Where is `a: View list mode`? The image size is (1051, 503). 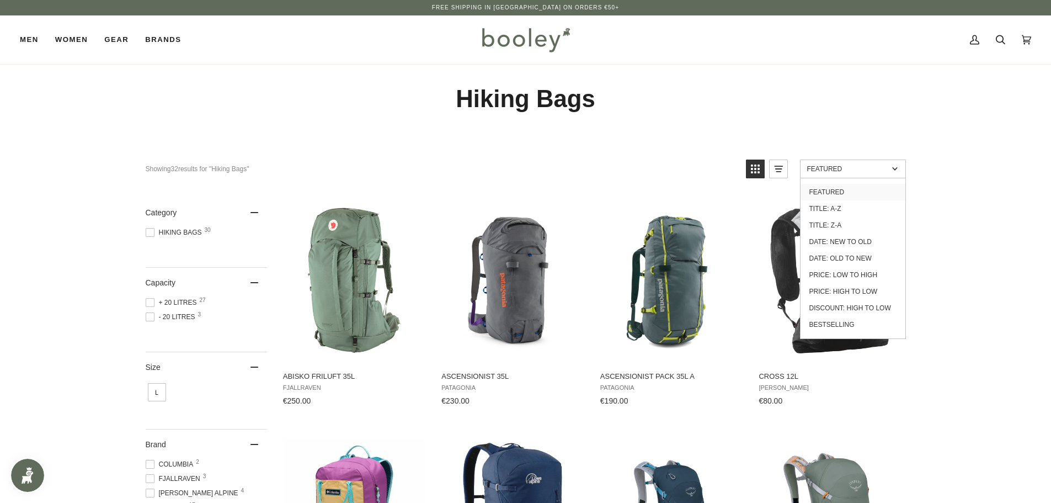 a: View list mode is located at coordinates (779, 169).